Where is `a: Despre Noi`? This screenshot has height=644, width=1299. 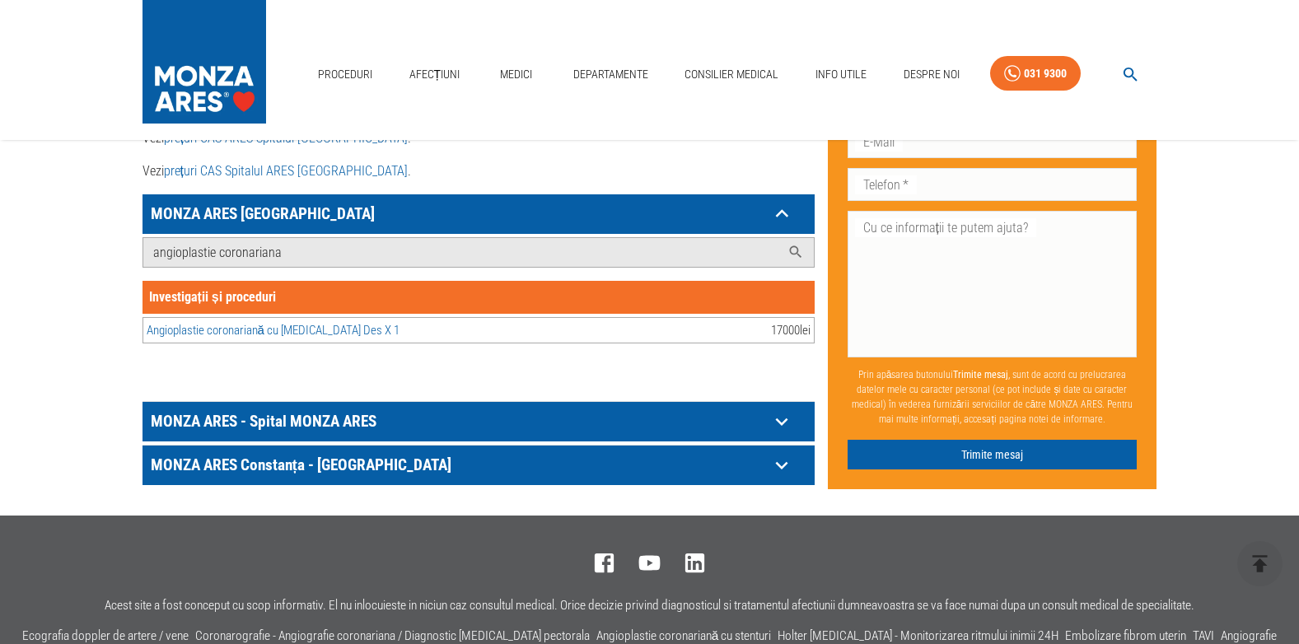
a: Despre Noi is located at coordinates (932, 74).